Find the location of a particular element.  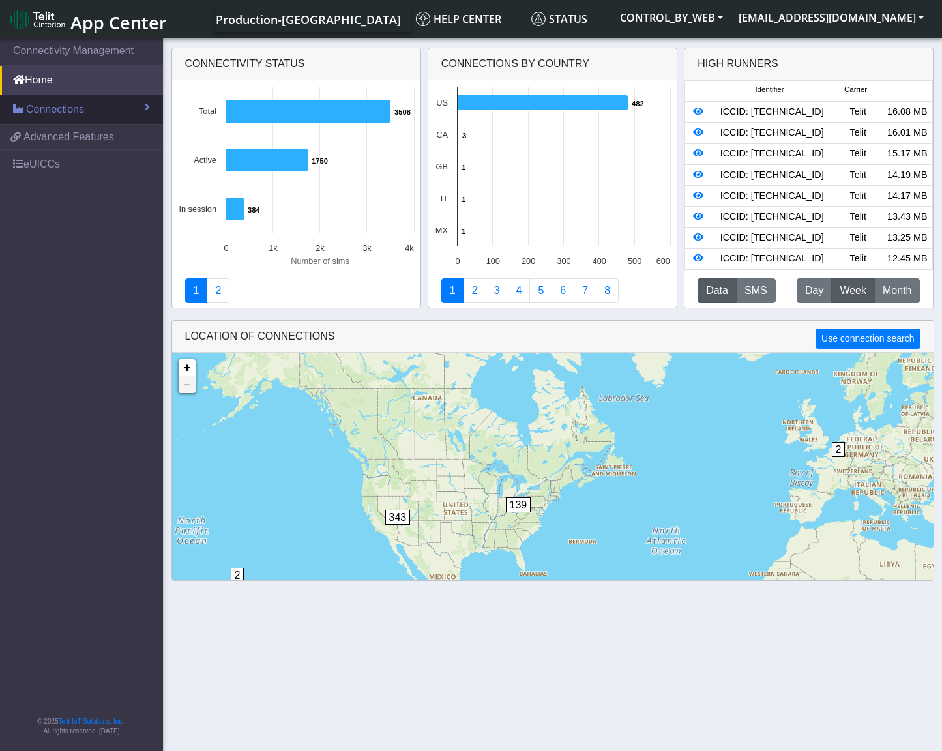

a: Deployment status is located at coordinates (218, 291).